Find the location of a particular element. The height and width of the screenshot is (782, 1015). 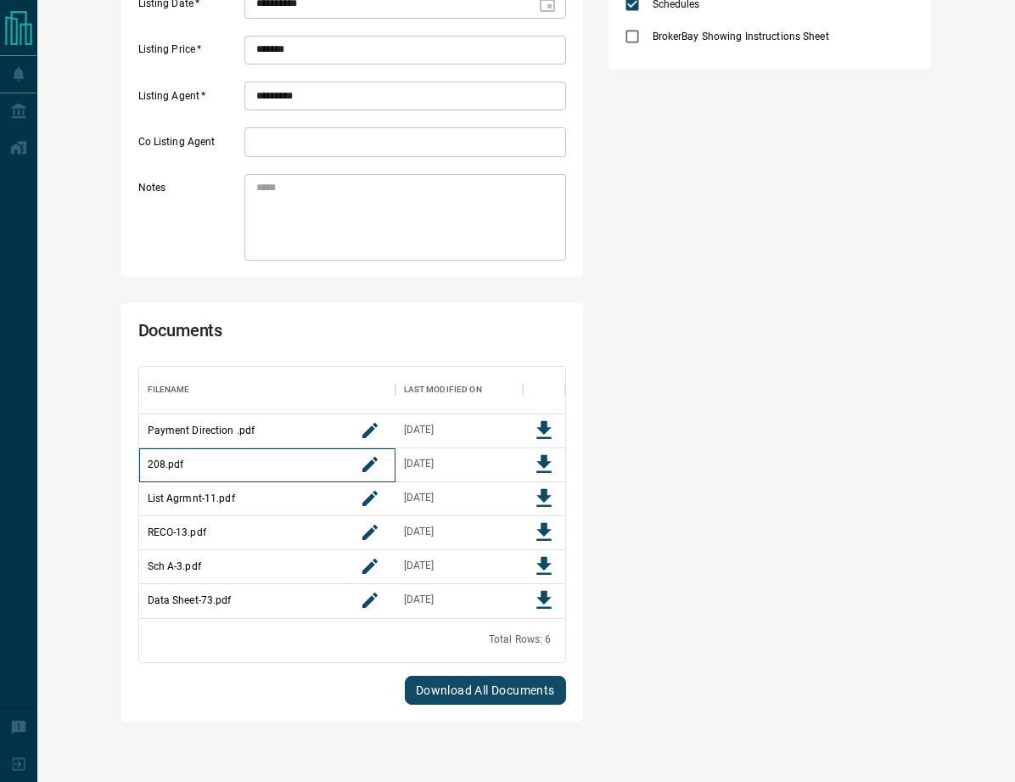

p: 208.pdf is located at coordinates (166, 464).